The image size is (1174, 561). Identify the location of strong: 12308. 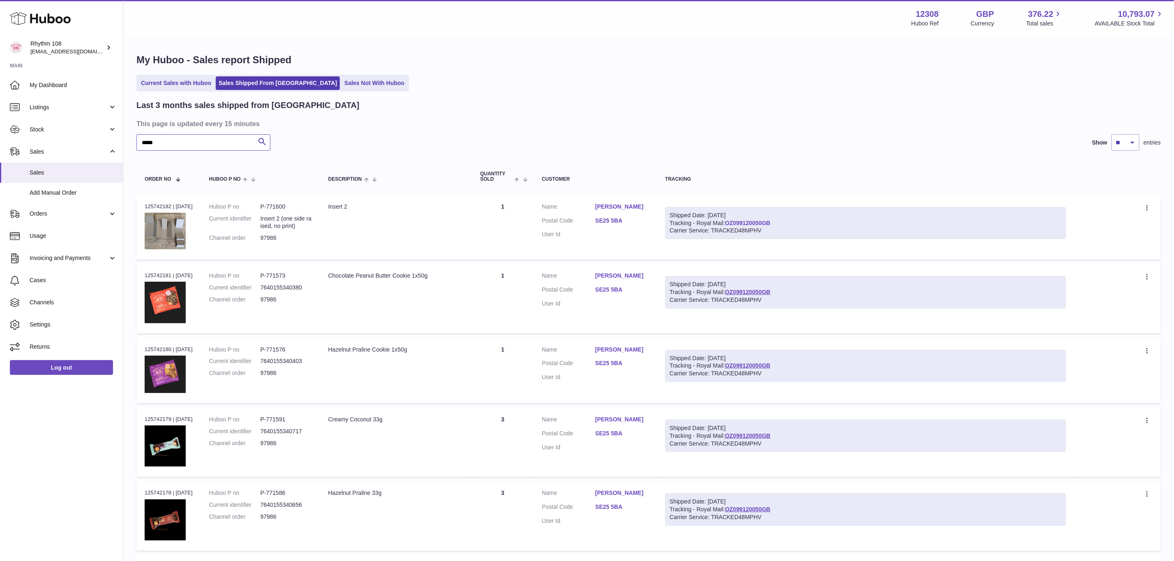
(927, 14).